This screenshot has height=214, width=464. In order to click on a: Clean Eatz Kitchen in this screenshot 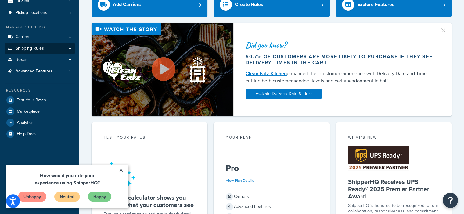, I will do `click(266, 73)`.